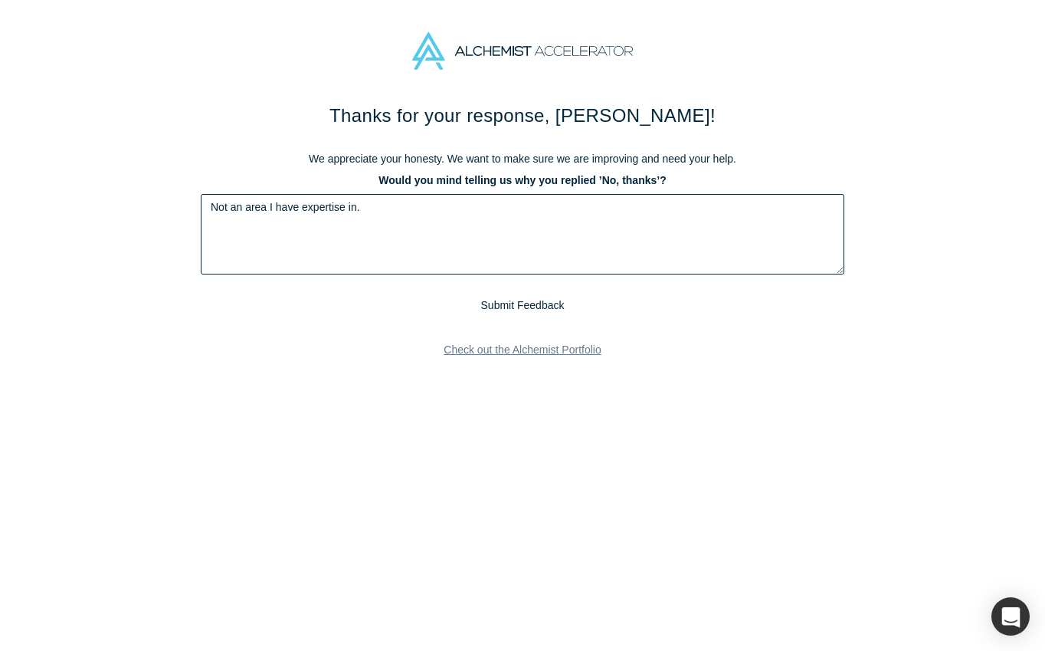  Describe the element at coordinates (522, 180) in the screenshot. I see `b: Would you mind telling us why you replied ’No, thanks’?` at that location.